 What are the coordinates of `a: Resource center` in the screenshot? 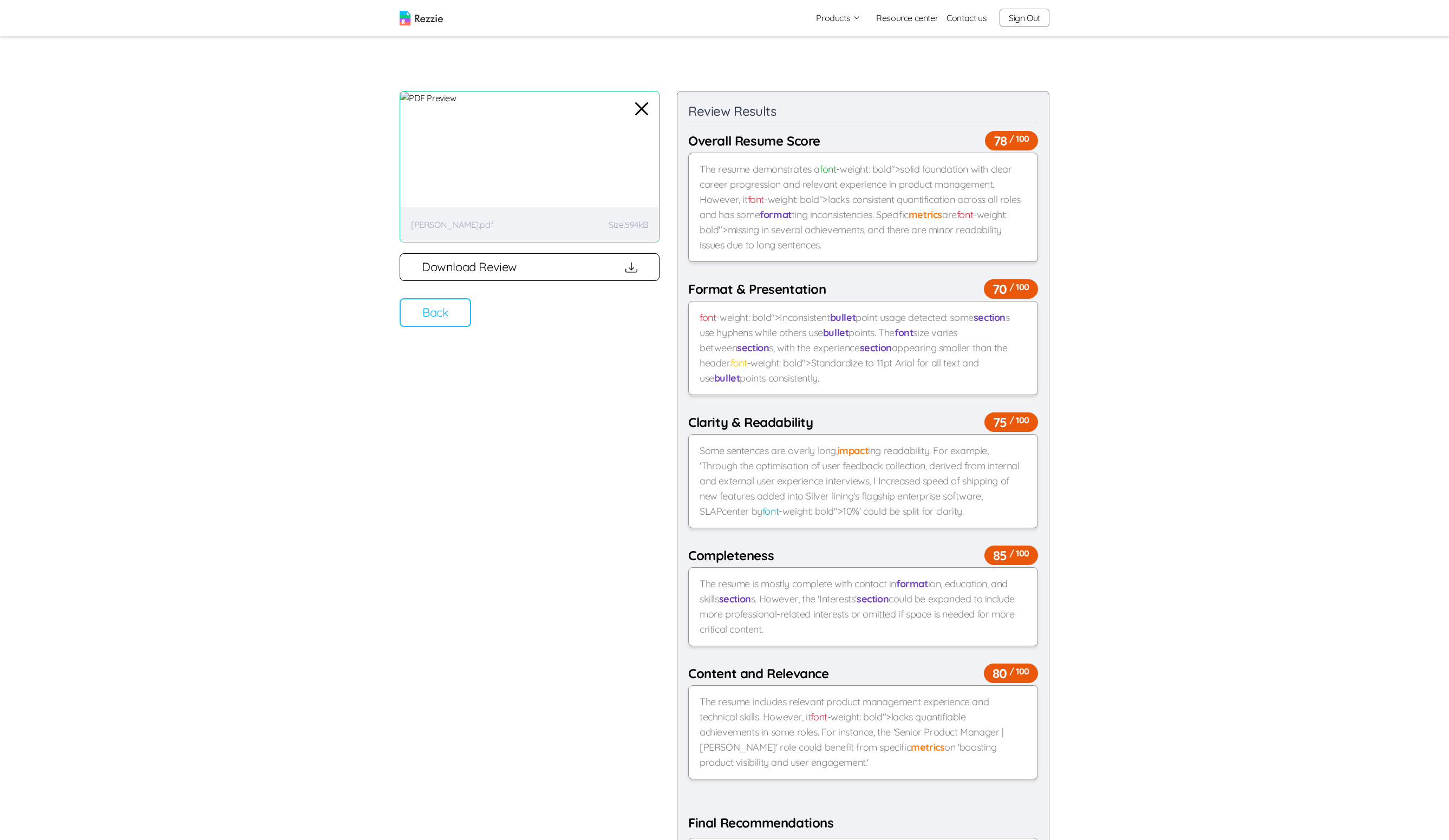 It's located at (907, 18).